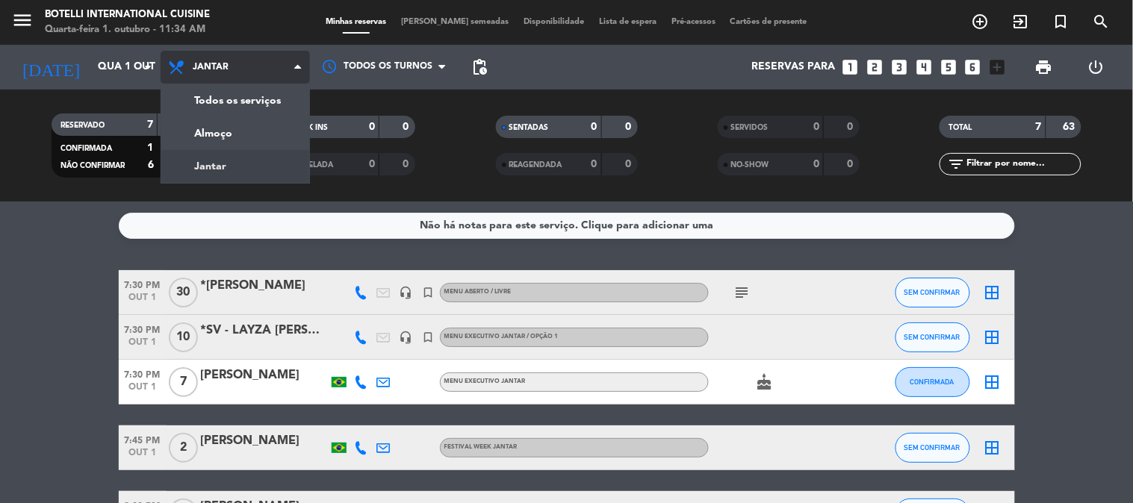 The image size is (1133, 503). Describe the element at coordinates (183, 293) in the screenshot. I see `span: 30` at that location.